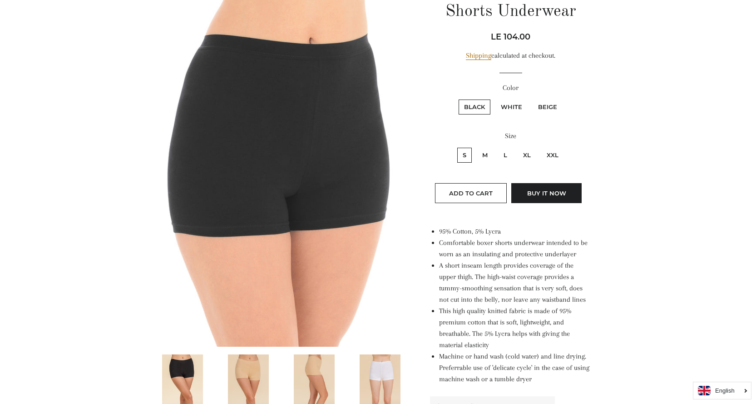 The width and height of the screenshot is (756, 404). Describe the element at coordinates (479, 55) in the screenshot. I see `a: Shipping` at that location.